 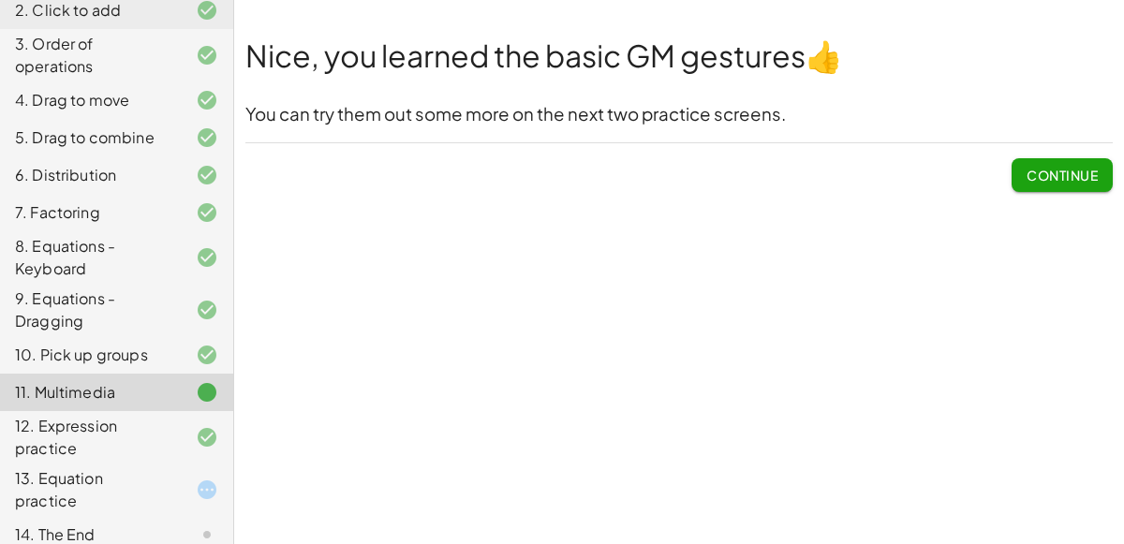 I want to click on div: 3. Order of operations, so click(x=90, y=55).